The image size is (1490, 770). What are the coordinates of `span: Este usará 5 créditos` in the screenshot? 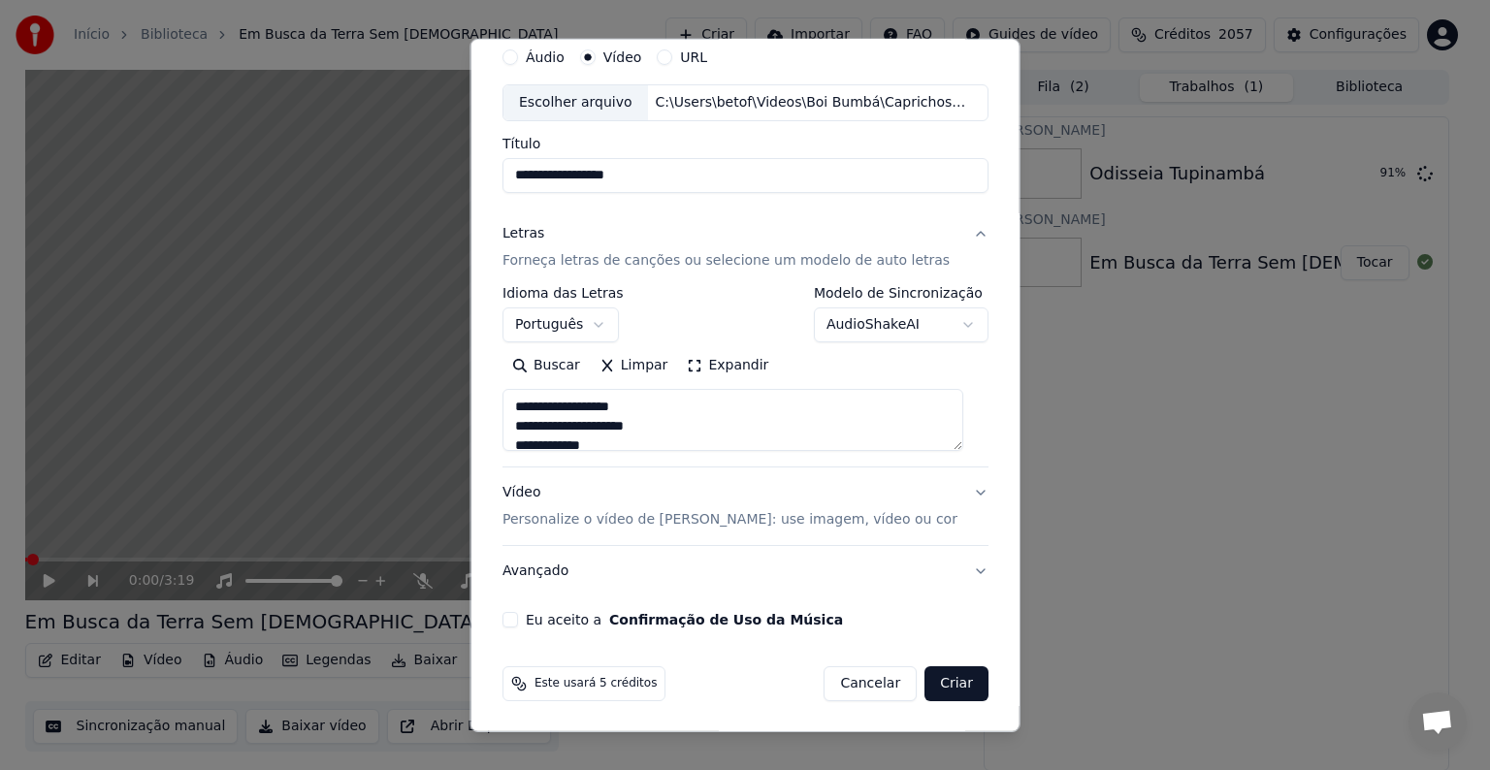 It's located at (596, 684).